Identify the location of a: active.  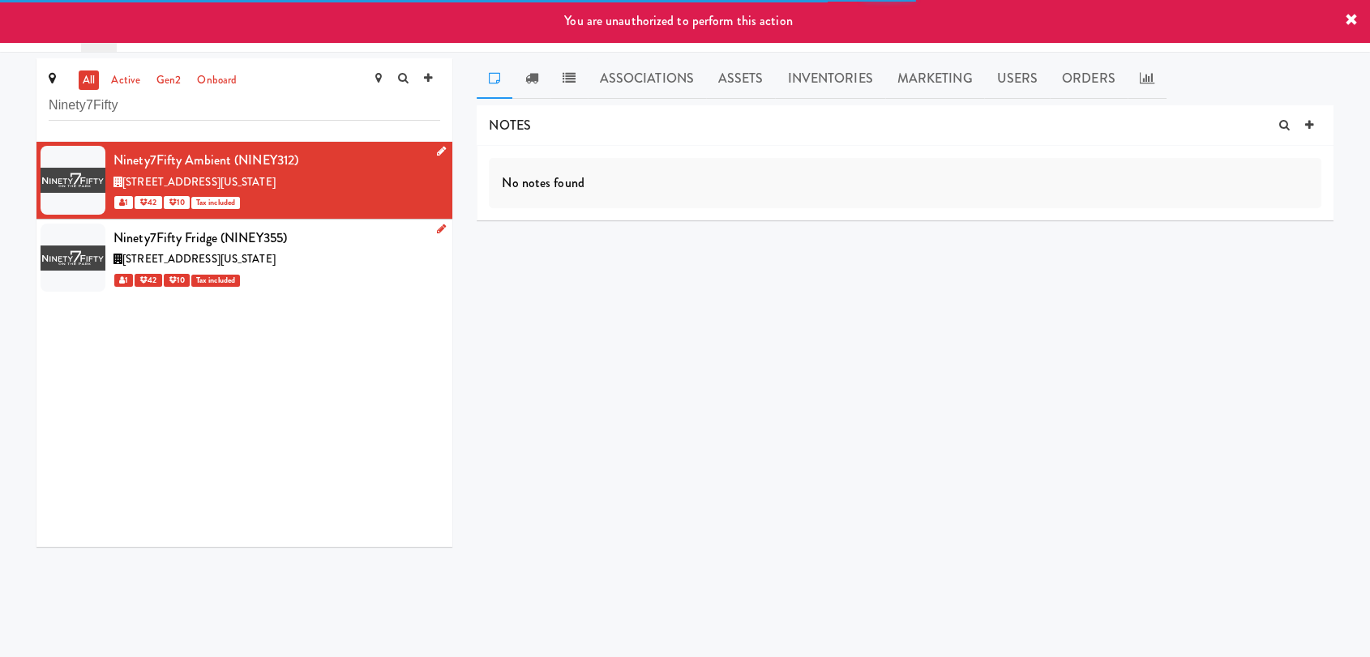
(126, 80).